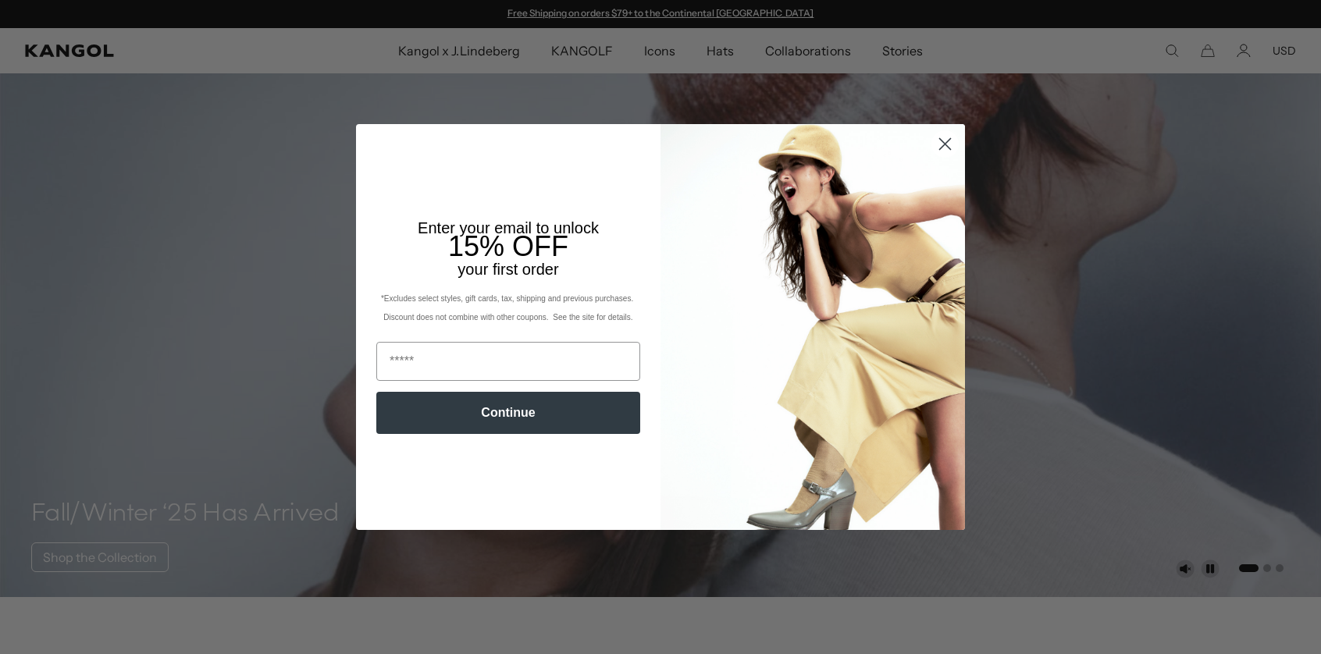 The image size is (1321, 654). What do you see at coordinates (508, 361) in the screenshot?
I see `input: Email` at bounding box center [508, 361].